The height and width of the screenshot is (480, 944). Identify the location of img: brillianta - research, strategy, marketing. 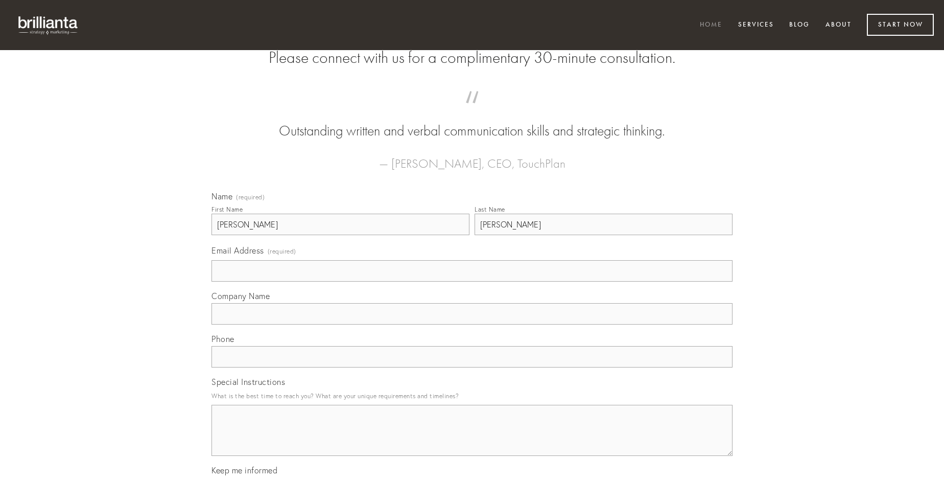
(49, 25).